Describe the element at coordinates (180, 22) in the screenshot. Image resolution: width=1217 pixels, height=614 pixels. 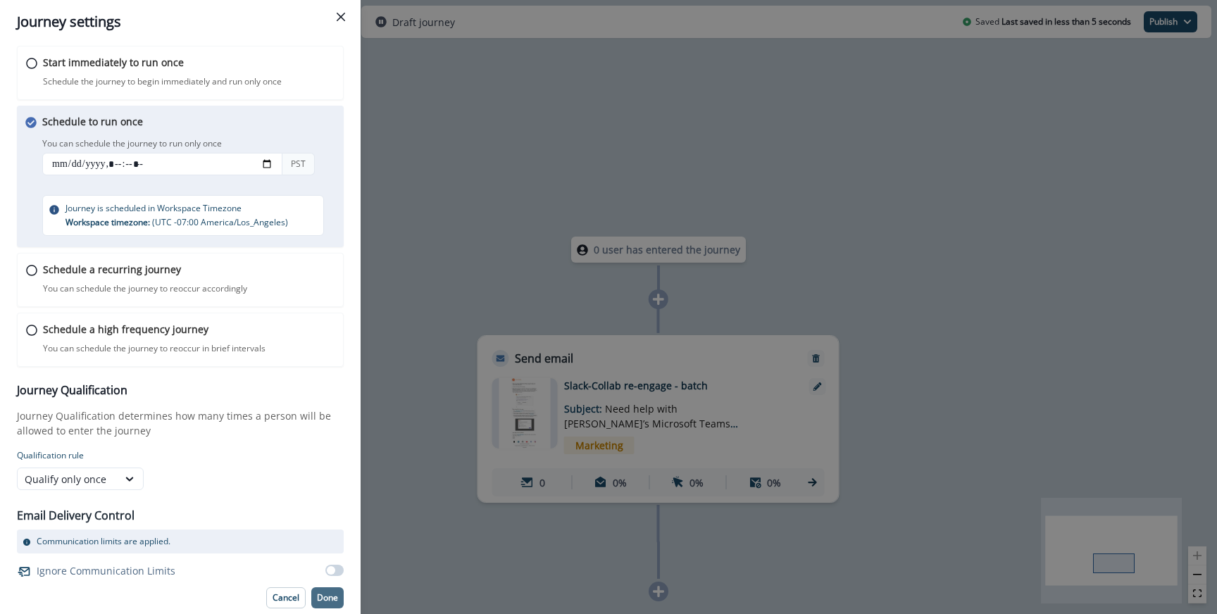
I see `div: Journey settings` at that location.